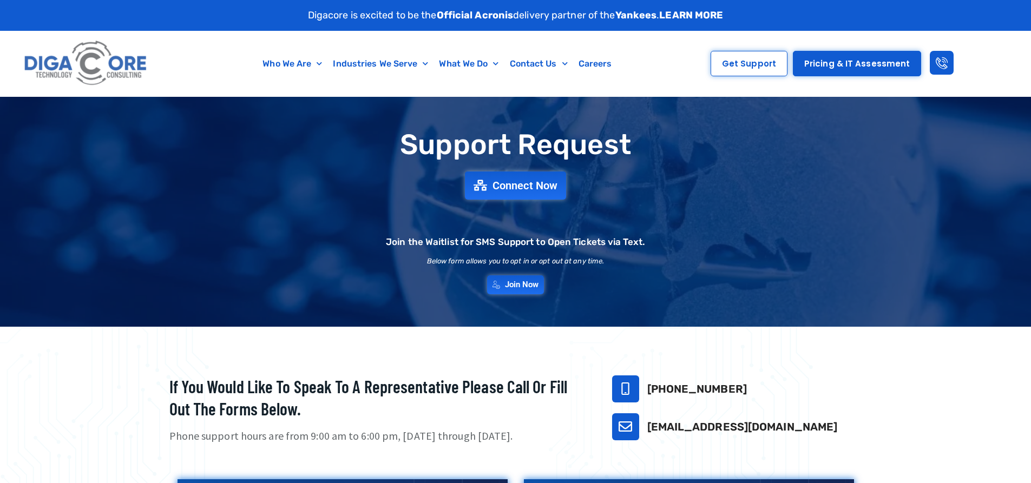  I want to click on a: Industries We Serve, so click(380, 64).